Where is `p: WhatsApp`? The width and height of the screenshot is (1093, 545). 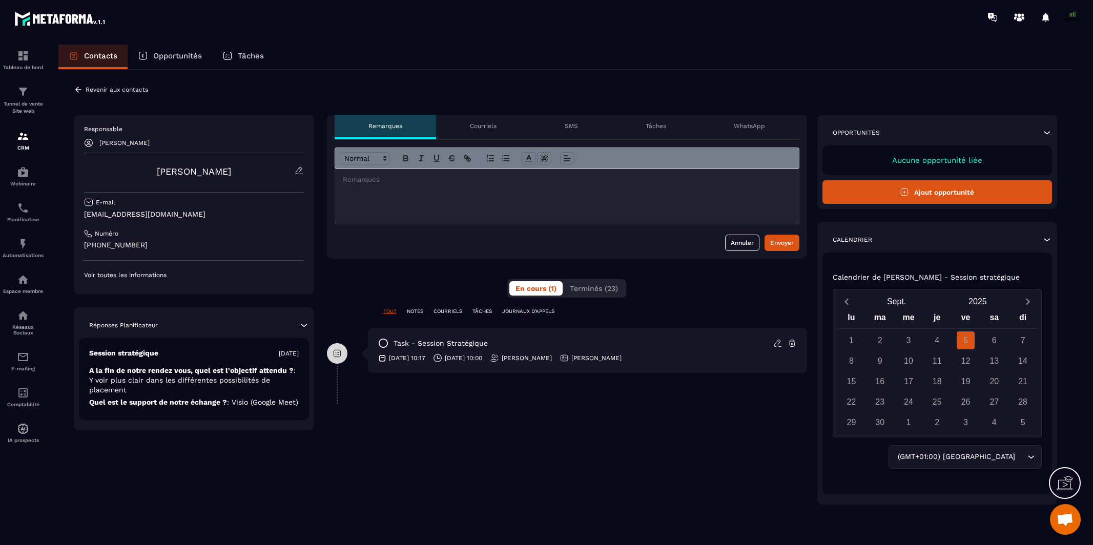
p: WhatsApp is located at coordinates (749, 126).